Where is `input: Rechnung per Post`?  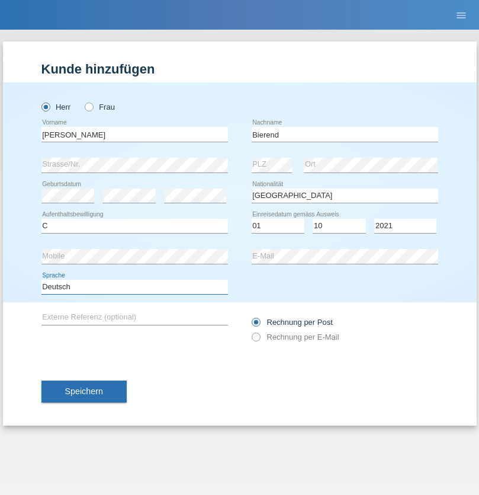
input: Rechnung per Post is located at coordinates (255, 325).